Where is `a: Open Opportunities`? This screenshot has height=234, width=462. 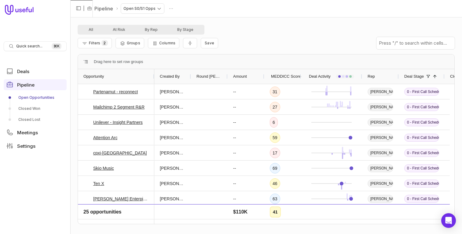
a: Open Opportunities is located at coordinates (35, 97).